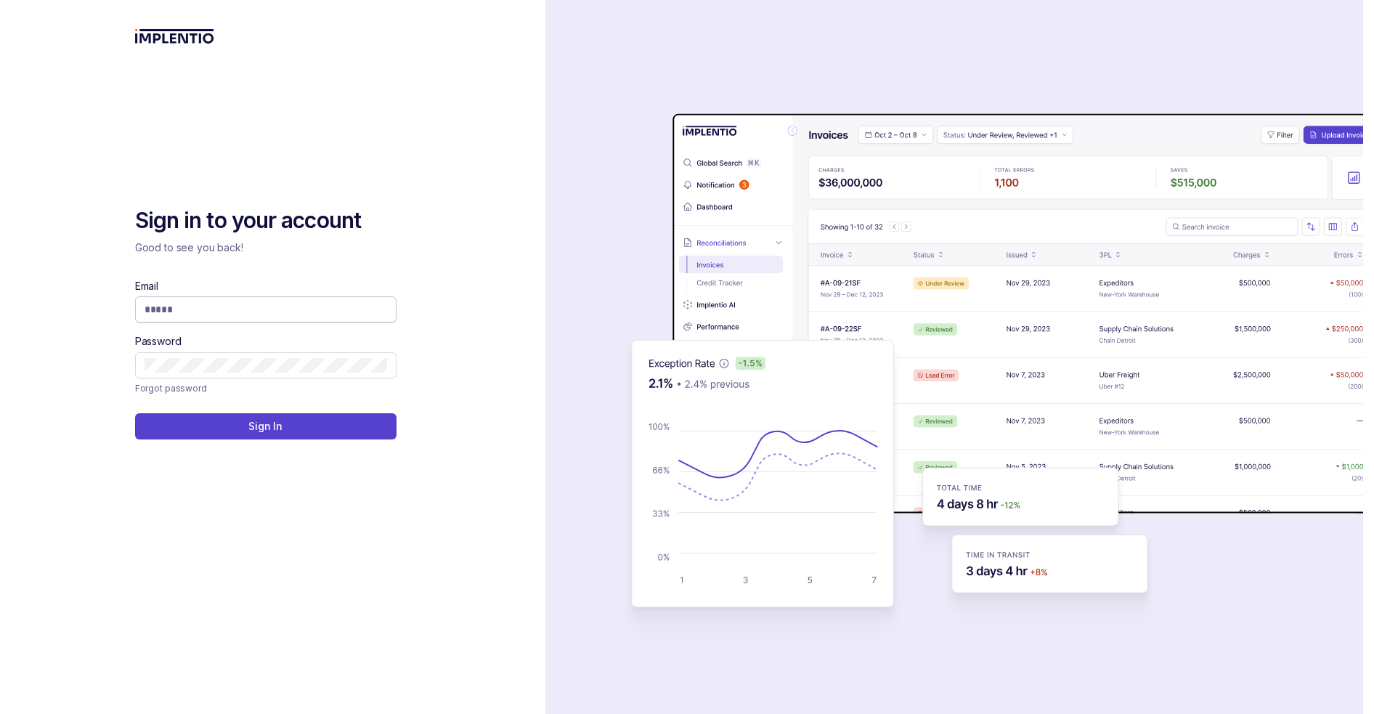 The height and width of the screenshot is (714, 1374). Describe the element at coordinates (266, 426) in the screenshot. I see `button: Sign In` at that location.